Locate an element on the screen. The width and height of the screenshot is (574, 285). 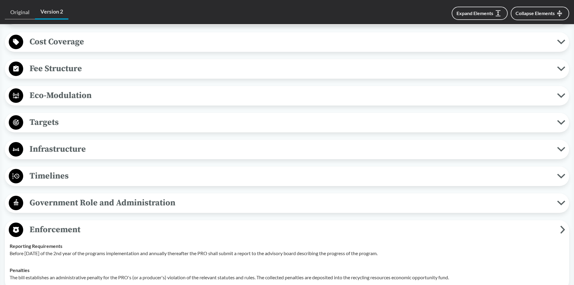
button: Targets is located at coordinates (287, 122).